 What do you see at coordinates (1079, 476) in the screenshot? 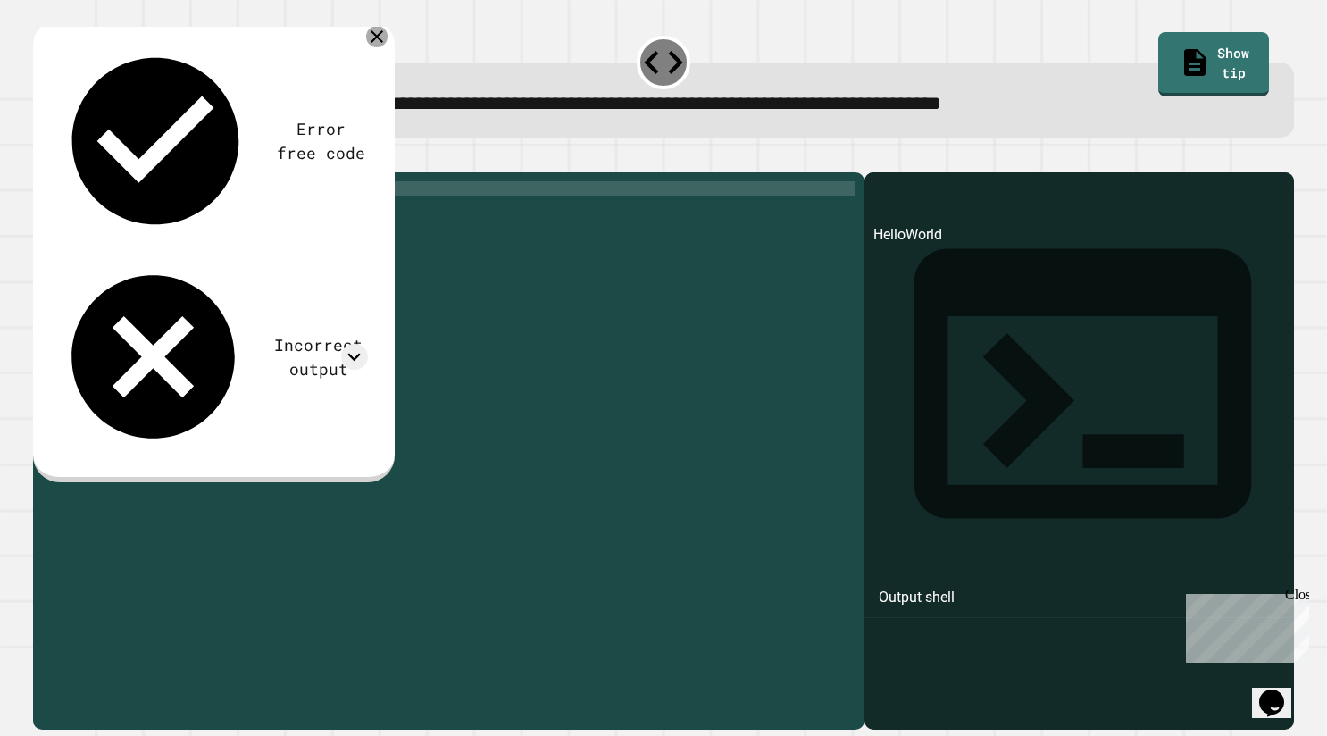
I see `div: HelloWorld` at bounding box center [1079, 476].